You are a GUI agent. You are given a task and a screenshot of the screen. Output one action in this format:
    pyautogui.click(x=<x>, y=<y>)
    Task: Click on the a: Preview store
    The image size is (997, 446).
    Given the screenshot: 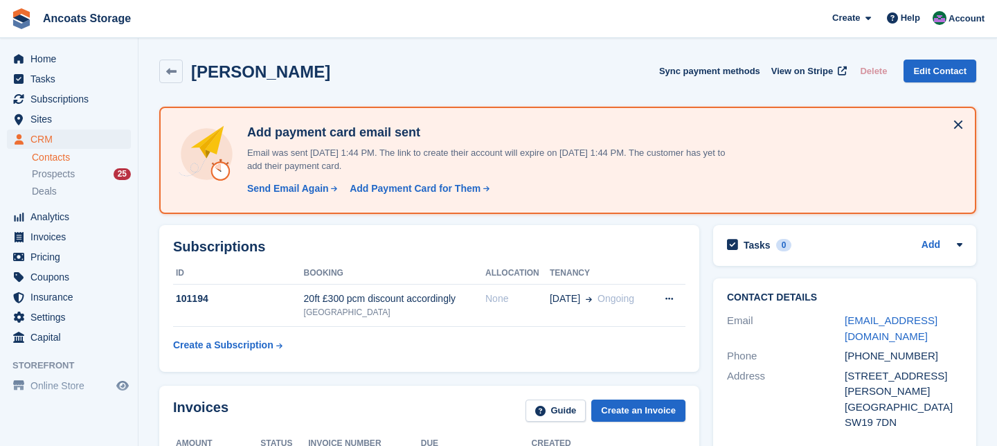 What is the action you would take?
    pyautogui.click(x=123, y=386)
    